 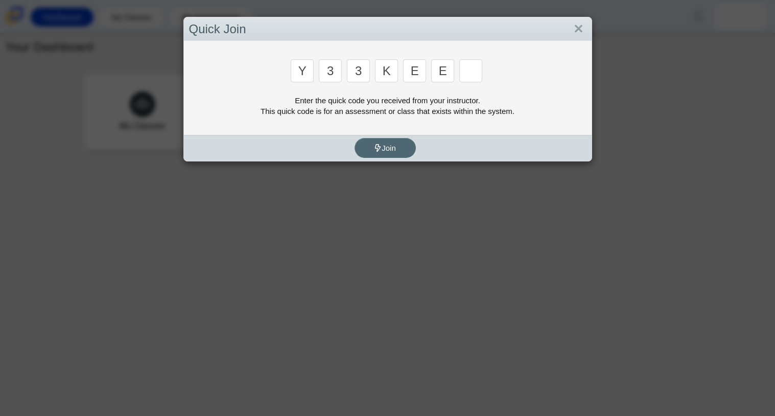 What do you see at coordinates (302, 71) in the screenshot?
I see `input: Enter Access Code Digit 1` at bounding box center [302, 71].